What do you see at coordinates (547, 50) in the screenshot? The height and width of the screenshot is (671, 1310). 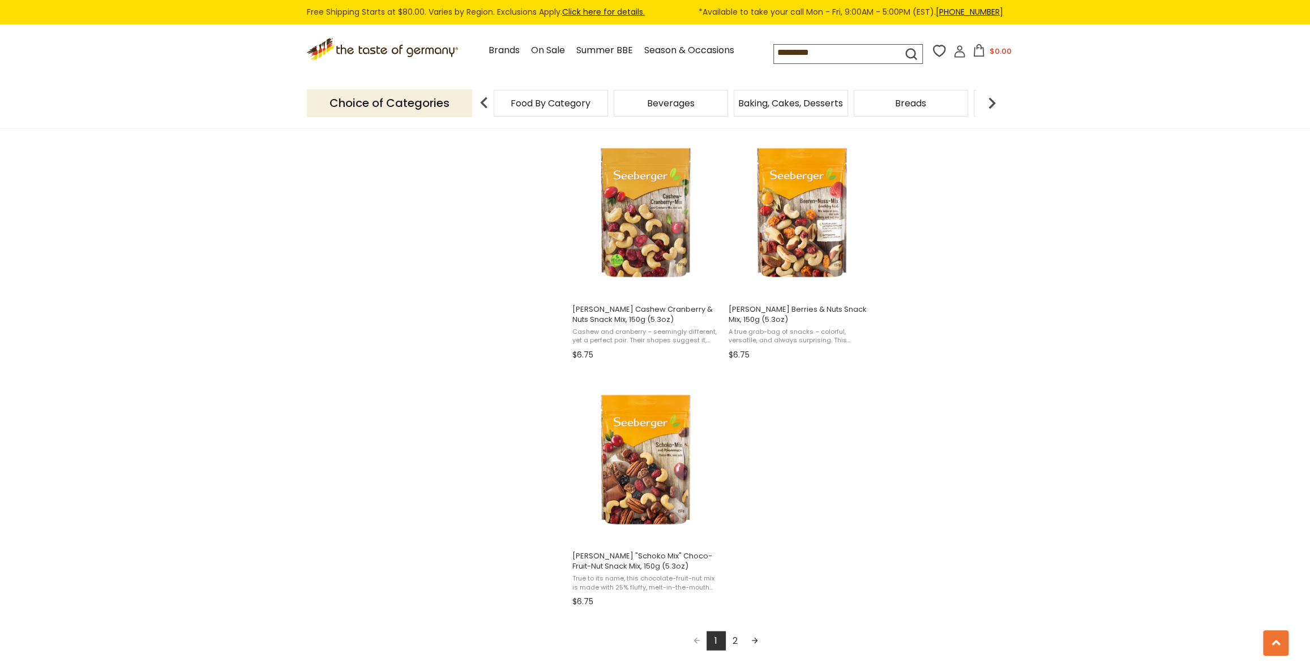 I see `a: On Sale` at bounding box center [547, 50].